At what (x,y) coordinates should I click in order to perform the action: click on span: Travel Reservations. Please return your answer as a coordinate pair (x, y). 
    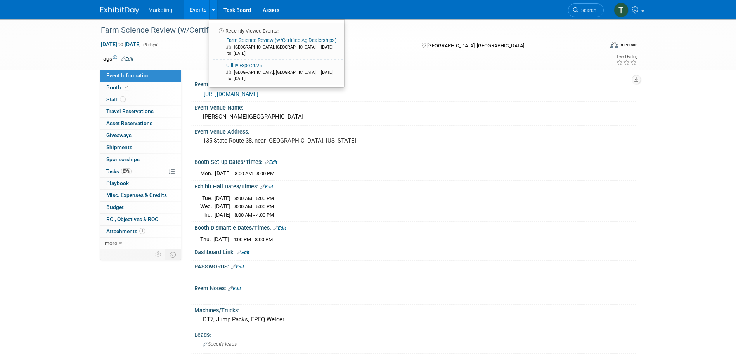
    Looking at the image, I should click on (130, 111).